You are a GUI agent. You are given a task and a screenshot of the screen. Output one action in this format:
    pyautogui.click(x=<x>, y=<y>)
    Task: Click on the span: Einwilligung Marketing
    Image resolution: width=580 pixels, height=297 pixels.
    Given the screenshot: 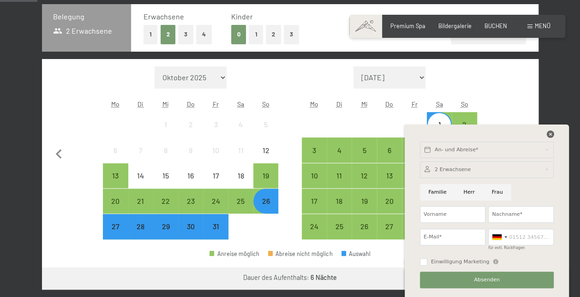 What is the action you would take?
    pyautogui.click(x=460, y=262)
    